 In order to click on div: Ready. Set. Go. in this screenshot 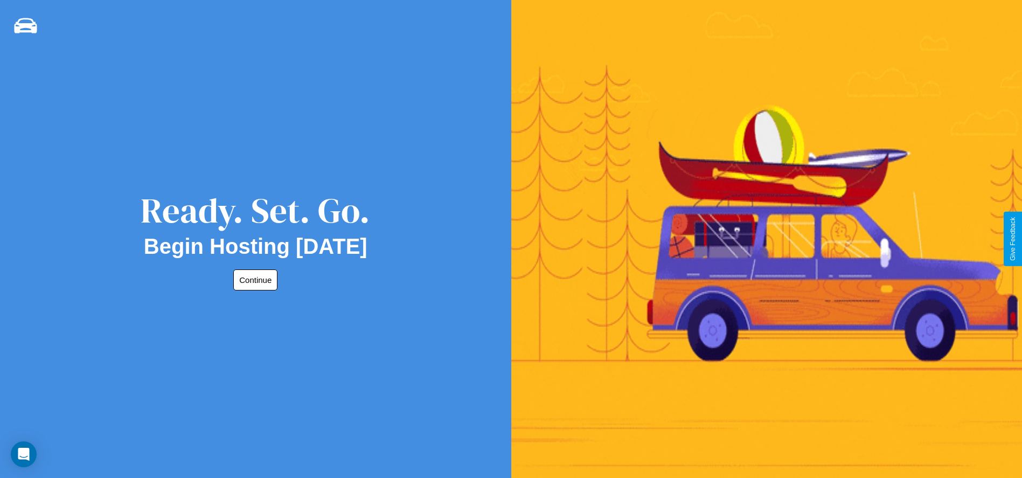, I will do `click(255, 210)`.